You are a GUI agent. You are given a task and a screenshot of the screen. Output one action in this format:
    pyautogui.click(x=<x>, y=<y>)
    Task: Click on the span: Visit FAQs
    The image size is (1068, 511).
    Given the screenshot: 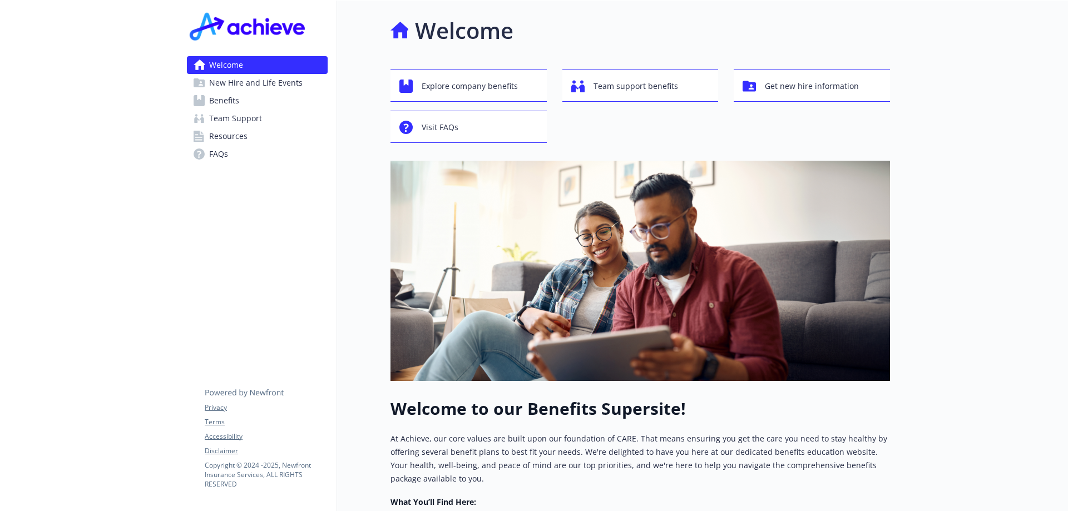 What is the action you would take?
    pyautogui.click(x=440, y=127)
    